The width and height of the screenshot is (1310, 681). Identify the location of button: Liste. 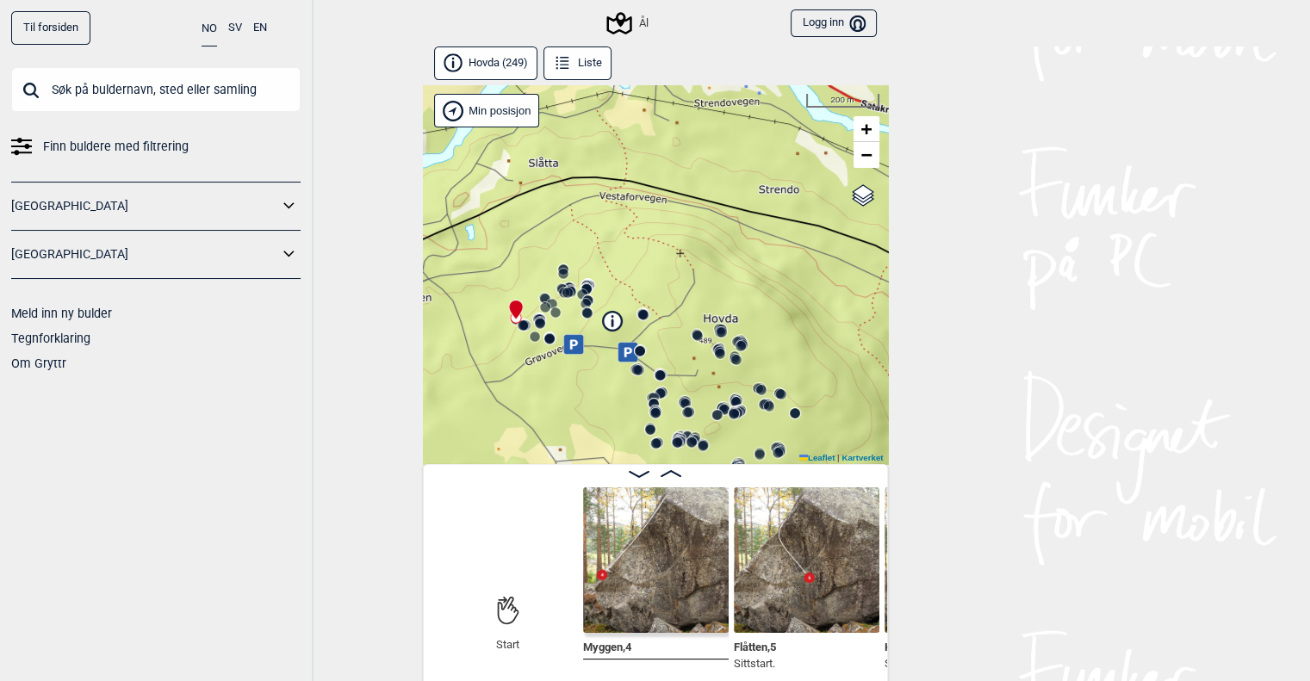
(578, 63).